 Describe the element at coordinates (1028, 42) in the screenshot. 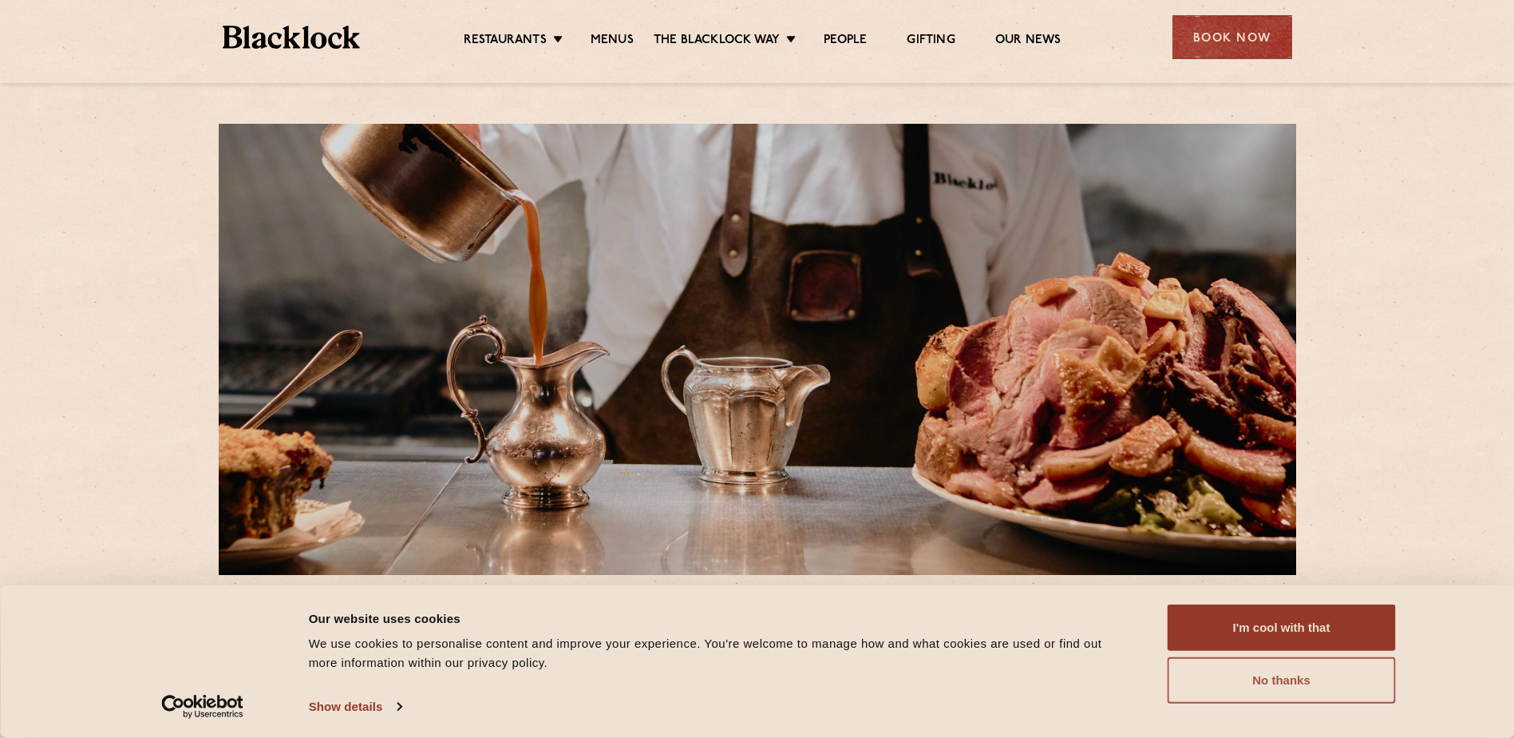

I see `a: Our News` at that location.